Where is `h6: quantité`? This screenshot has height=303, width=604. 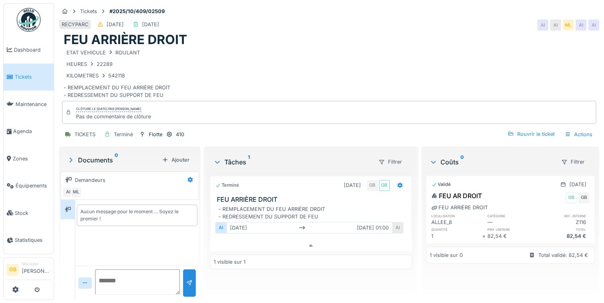
h6: quantité is located at coordinates (456, 229).